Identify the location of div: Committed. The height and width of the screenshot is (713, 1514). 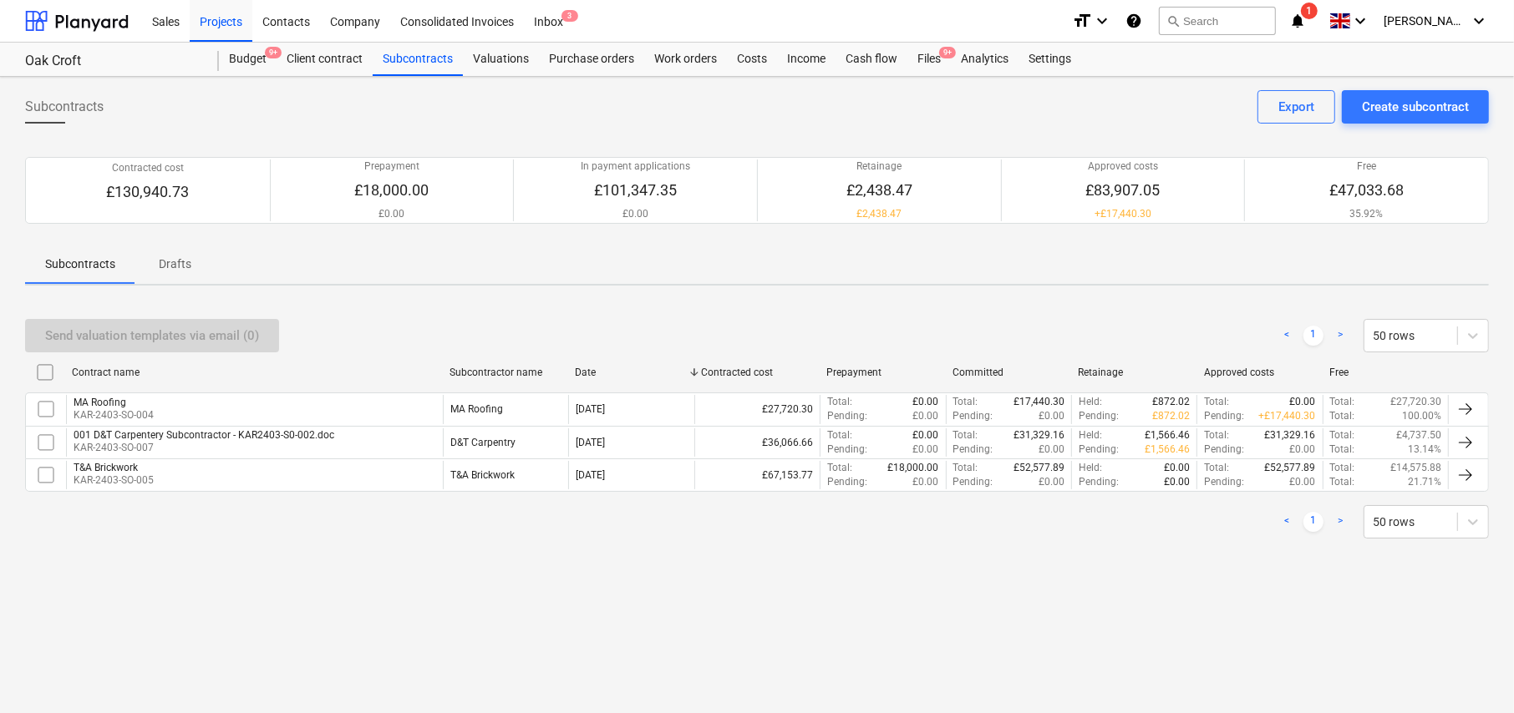
(1008, 373).